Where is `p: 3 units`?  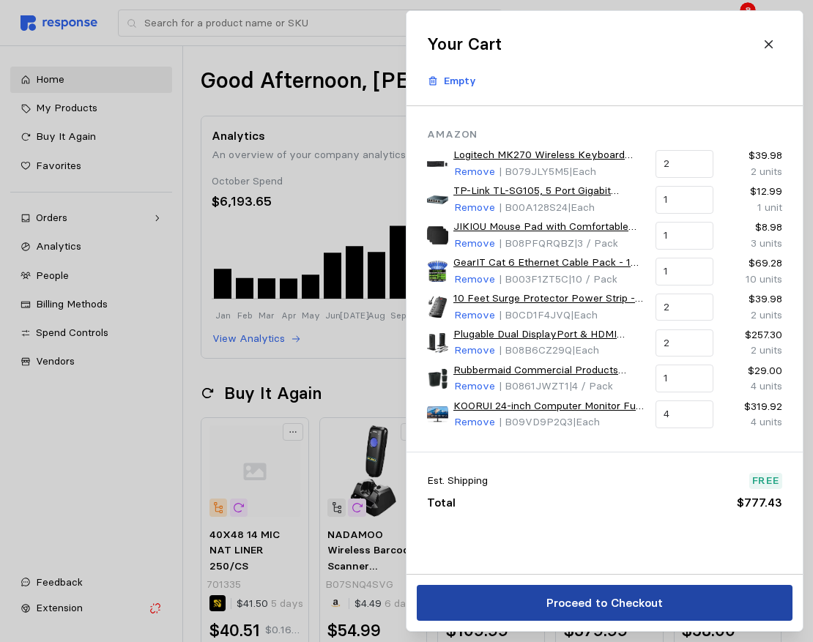 p: 3 units is located at coordinates (752, 244).